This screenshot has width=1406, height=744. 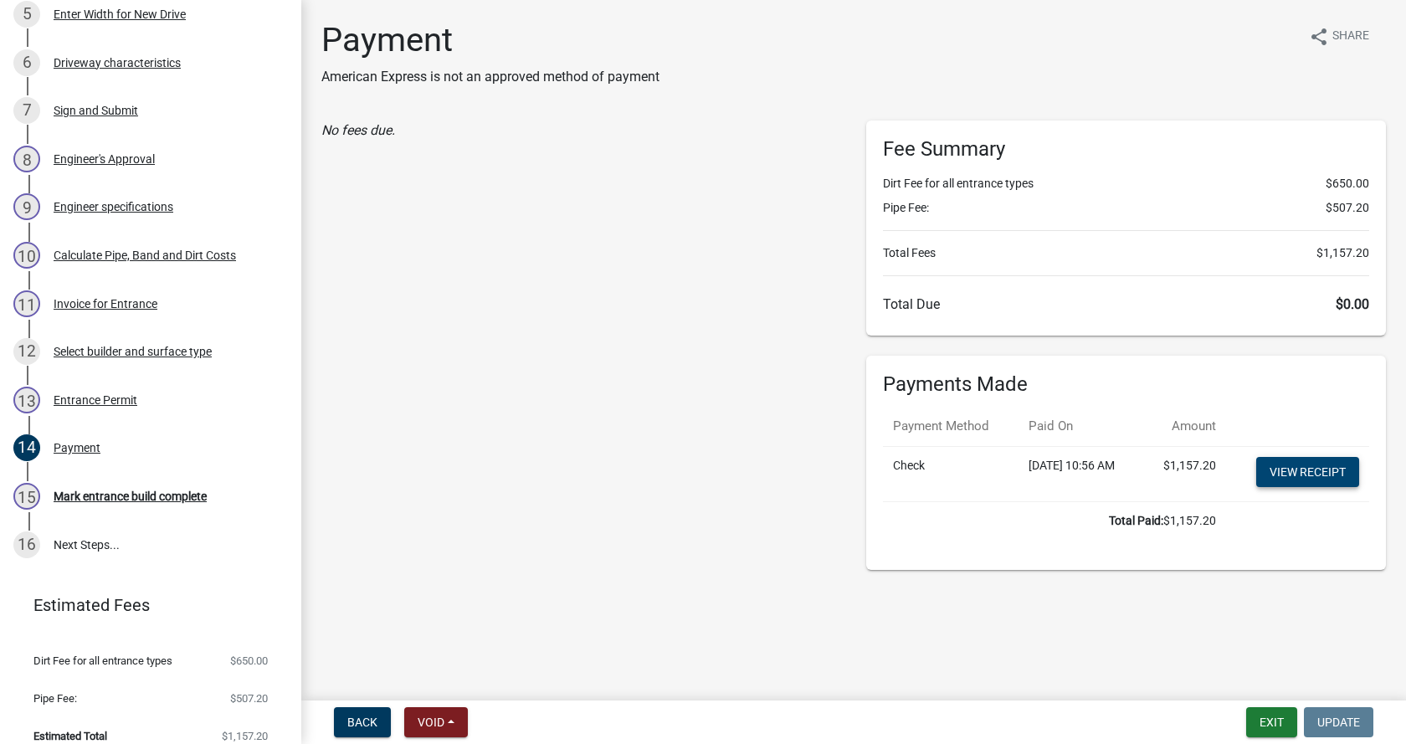 What do you see at coordinates (27, 255) in the screenshot?
I see `div: 10` at bounding box center [27, 255].